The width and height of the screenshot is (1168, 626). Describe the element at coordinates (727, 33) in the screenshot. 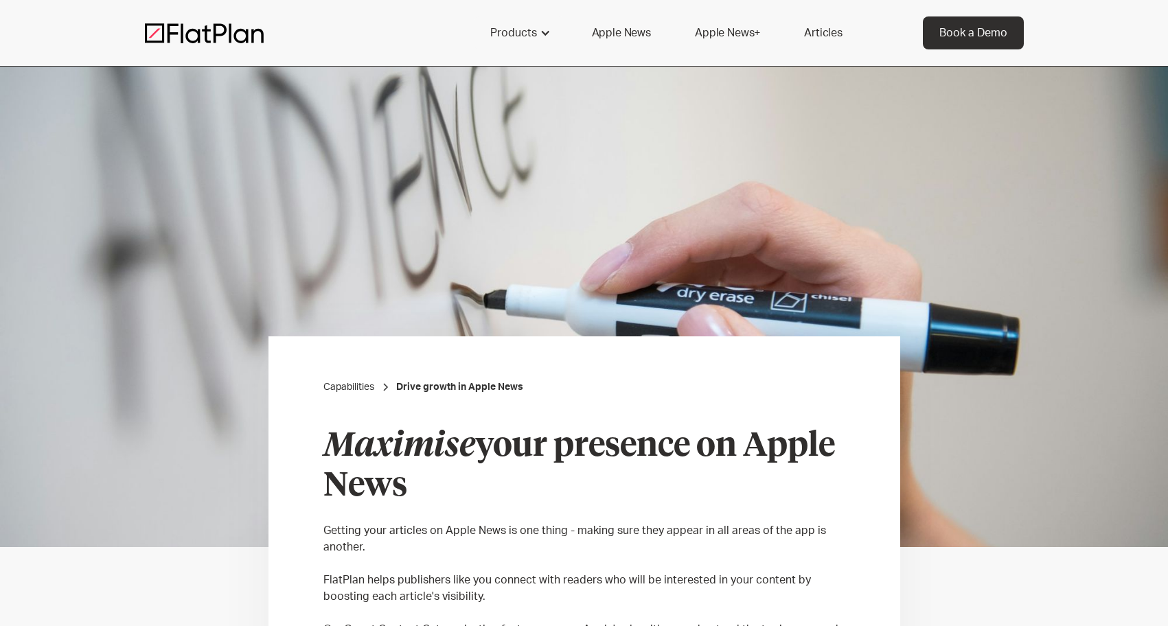

I see `a: Apple News+` at that location.